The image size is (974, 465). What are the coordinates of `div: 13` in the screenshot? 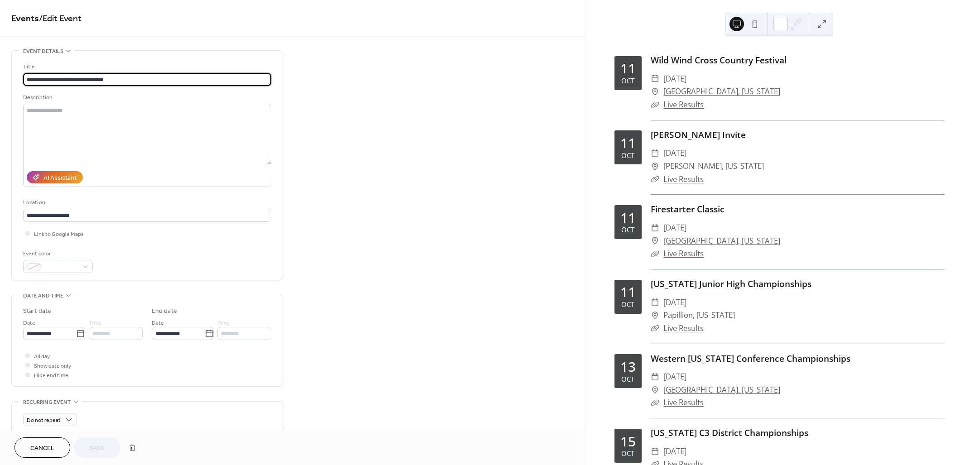 It's located at (628, 367).